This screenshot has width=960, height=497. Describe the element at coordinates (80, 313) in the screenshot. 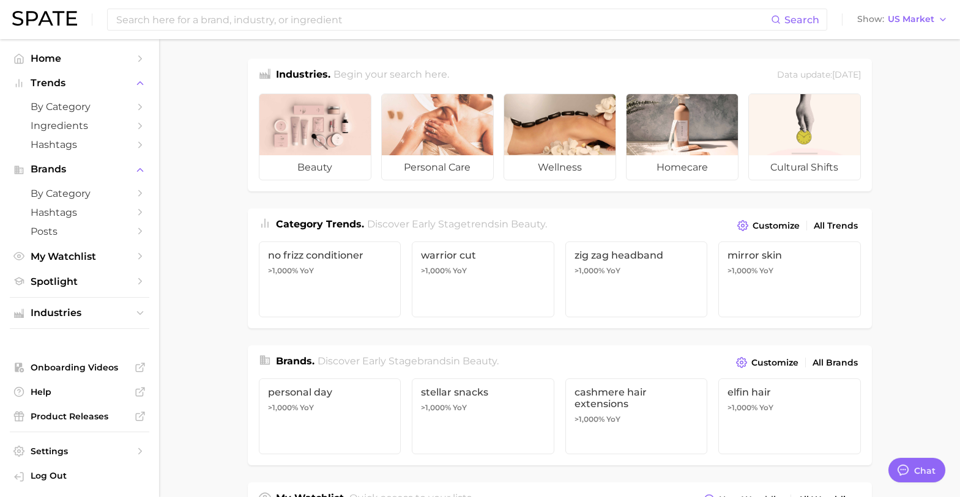

I see `span: Industries` at that location.